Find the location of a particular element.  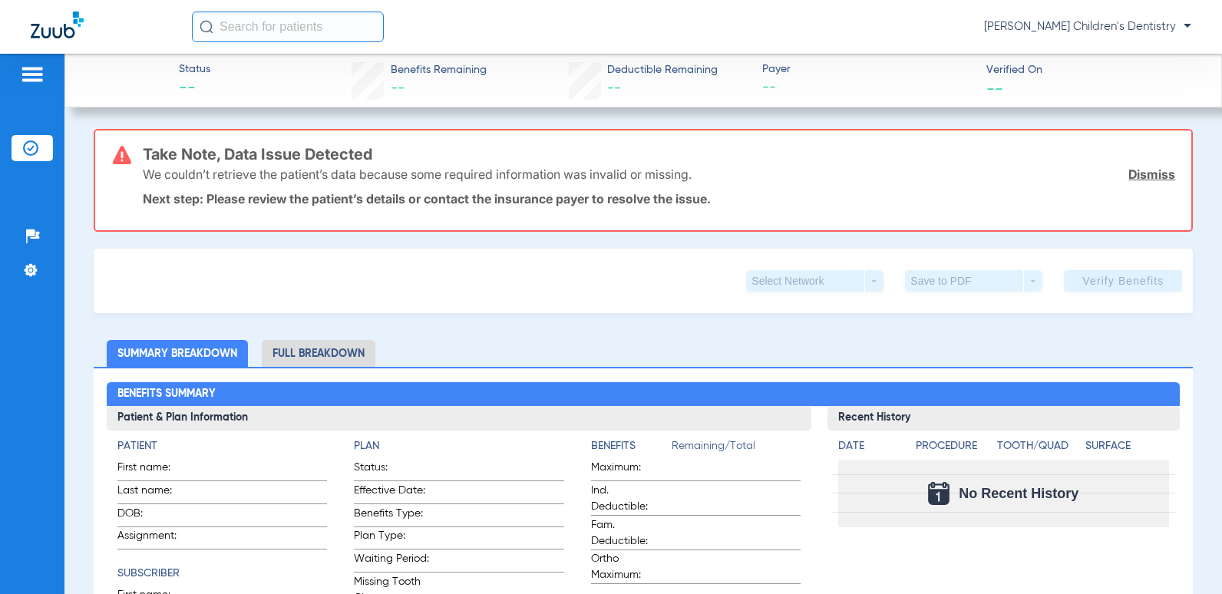

span: Assignment: is located at coordinates (155, 538).